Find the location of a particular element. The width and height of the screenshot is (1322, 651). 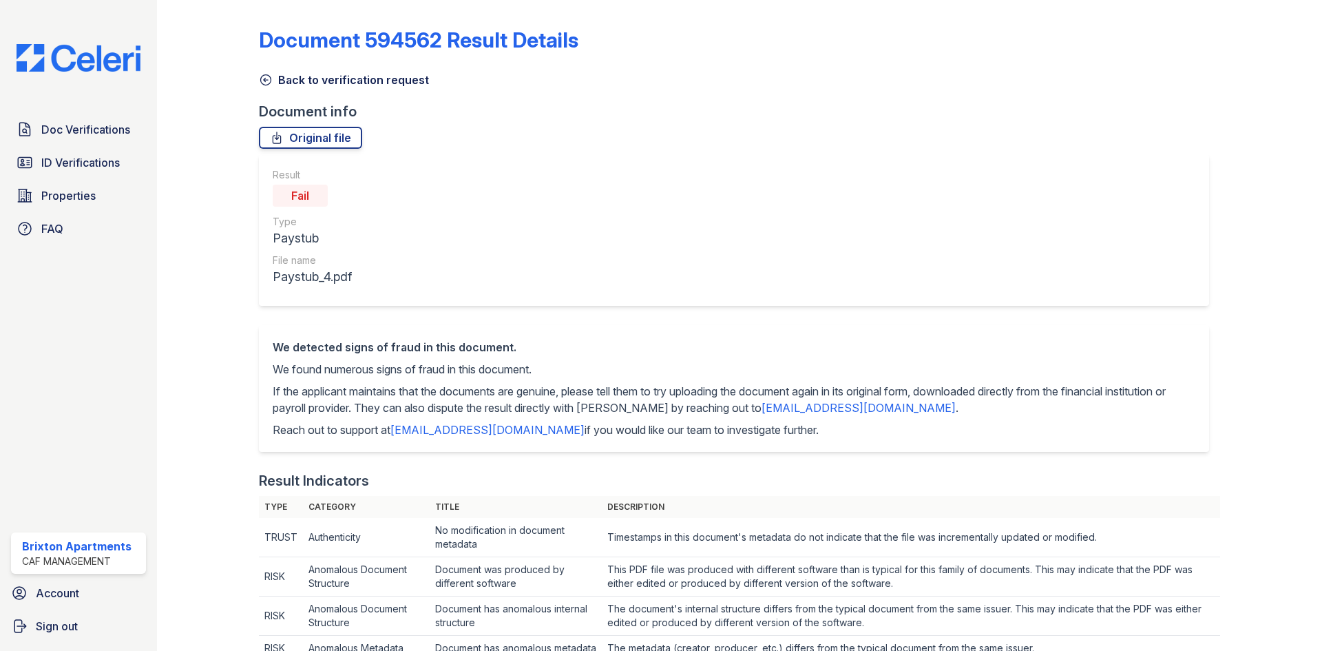

td: Document was produced by different software is located at coordinates (516, 577).